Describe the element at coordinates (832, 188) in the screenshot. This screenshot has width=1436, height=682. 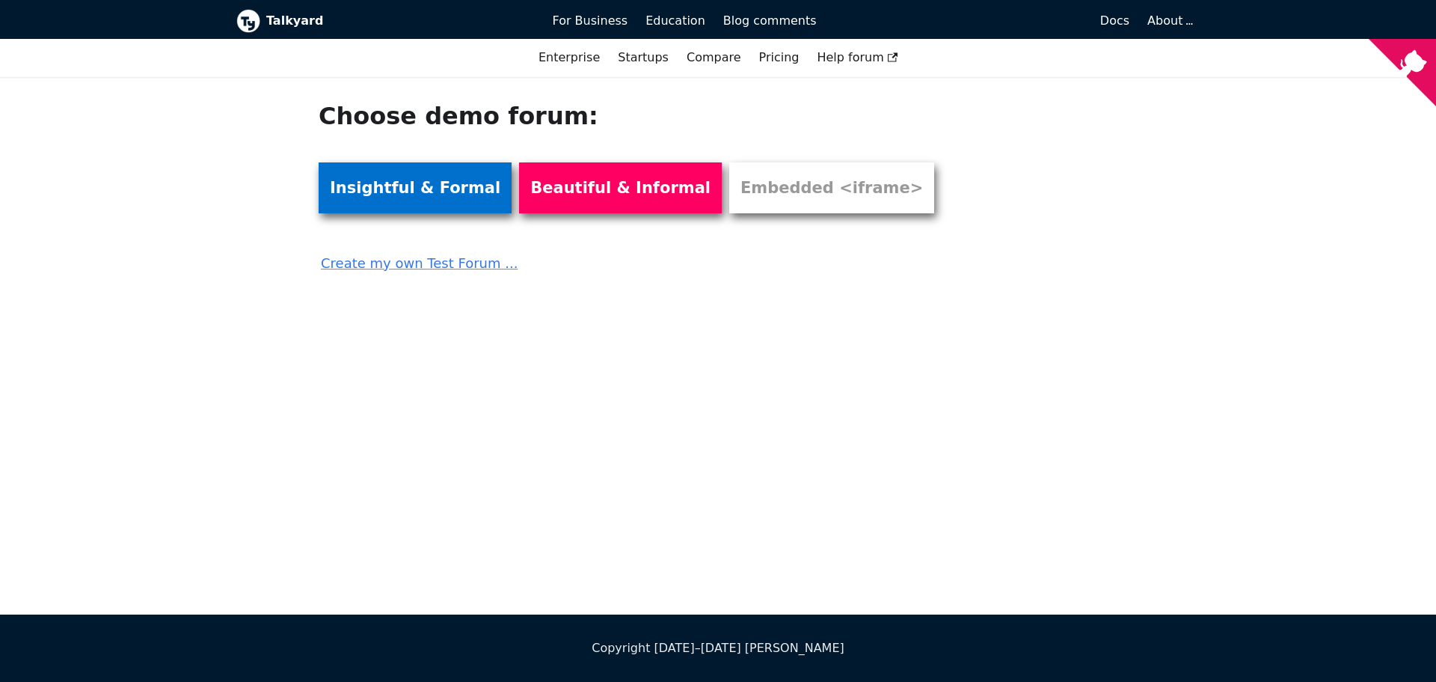
I see `a: Embedded <iframe>` at that location.